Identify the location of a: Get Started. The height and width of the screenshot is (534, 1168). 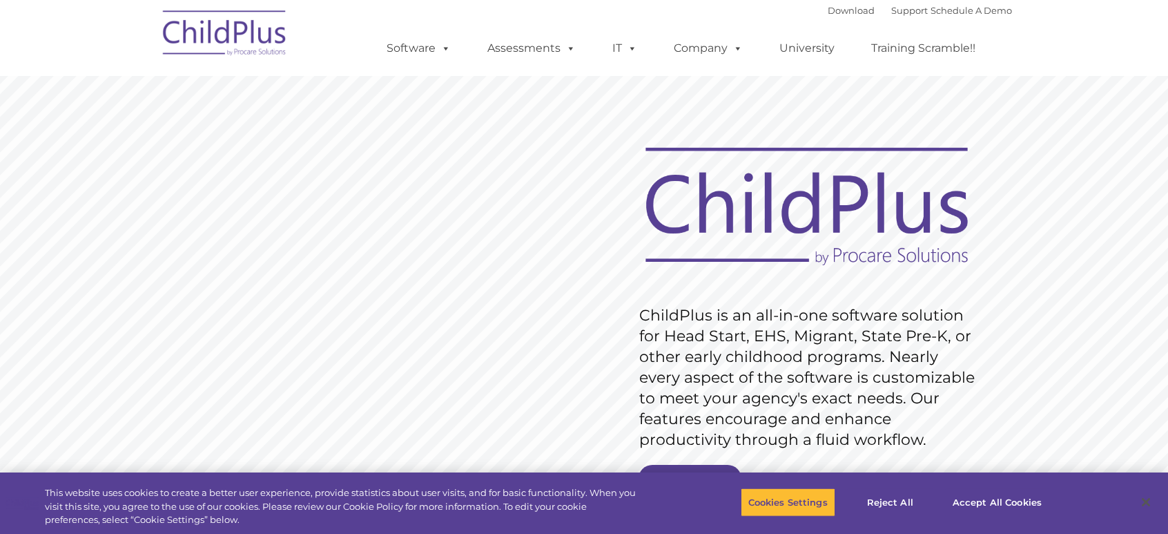
(690, 478).